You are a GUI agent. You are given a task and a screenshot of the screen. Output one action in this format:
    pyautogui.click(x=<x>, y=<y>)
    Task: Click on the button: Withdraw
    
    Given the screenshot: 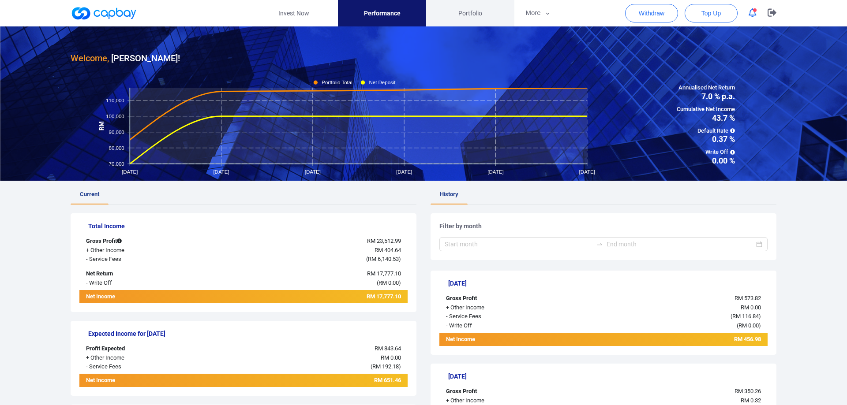 What is the action you would take?
    pyautogui.click(x=651, y=13)
    